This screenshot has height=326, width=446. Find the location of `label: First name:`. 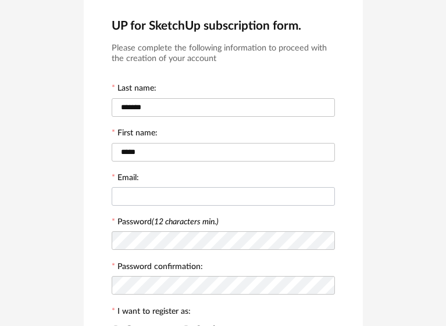

label: First name: is located at coordinates (134, 134).